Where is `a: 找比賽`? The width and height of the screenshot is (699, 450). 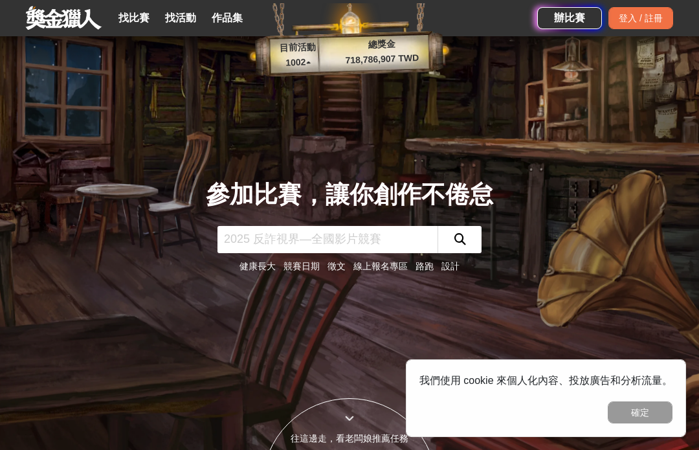
a: 找比賽 is located at coordinates (134, 18).